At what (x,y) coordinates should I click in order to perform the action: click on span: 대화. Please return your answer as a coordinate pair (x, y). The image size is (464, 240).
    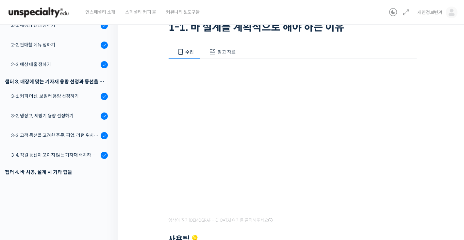
    Looking at the image, I should click on (64, 198).